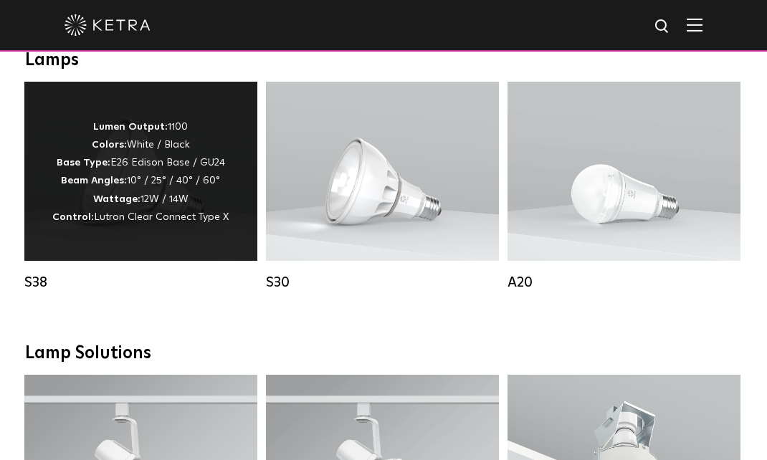  Describe the element at coordinates (131, 127) in the screenshot. I see `strong: Lumen Output:` at that location.